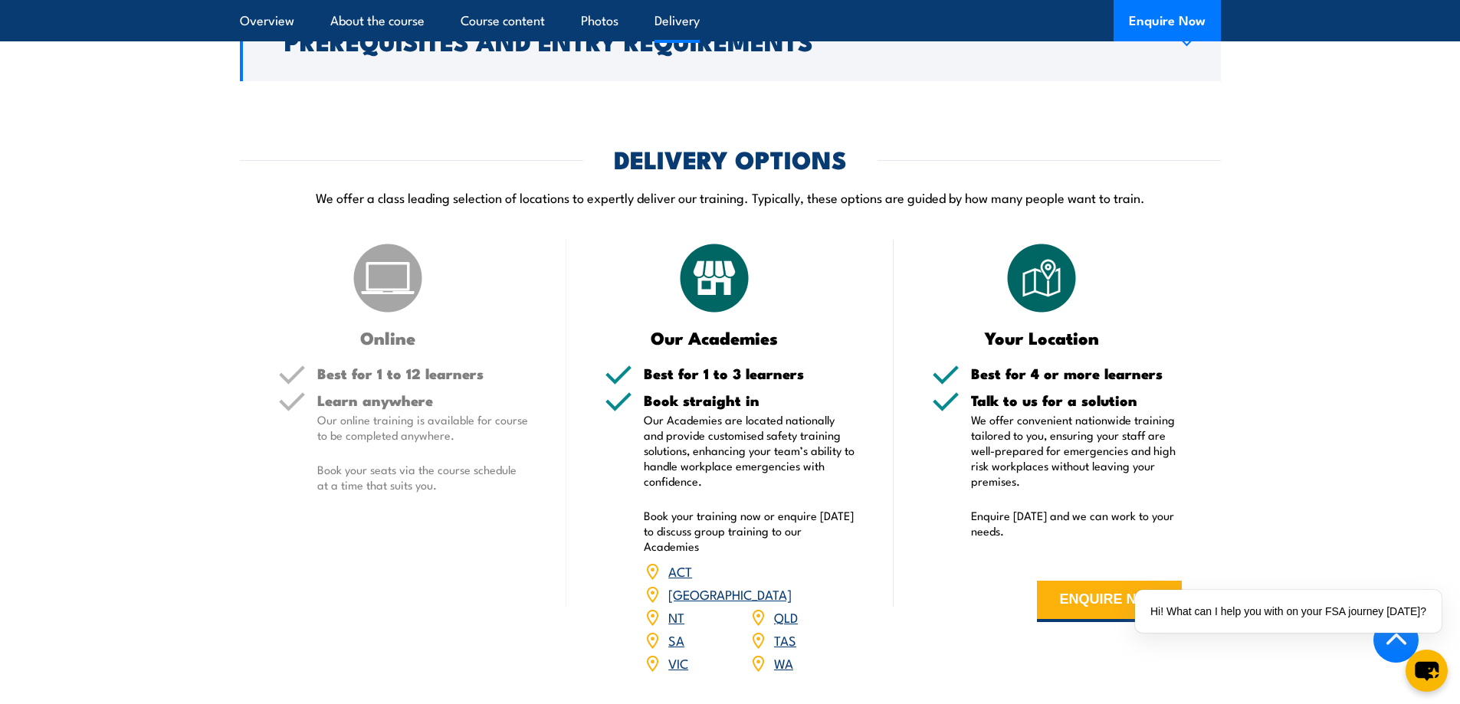  Describe the element at coordinates (1077, 400) in the screenshot. I see `h5: Talk to us for a solution` at that location.